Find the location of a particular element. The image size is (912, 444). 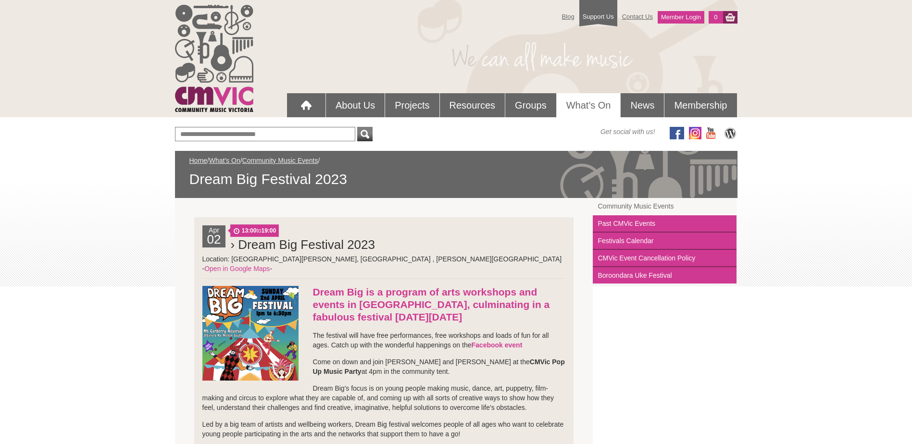

a: About Us is located at coordinates (355, 105).